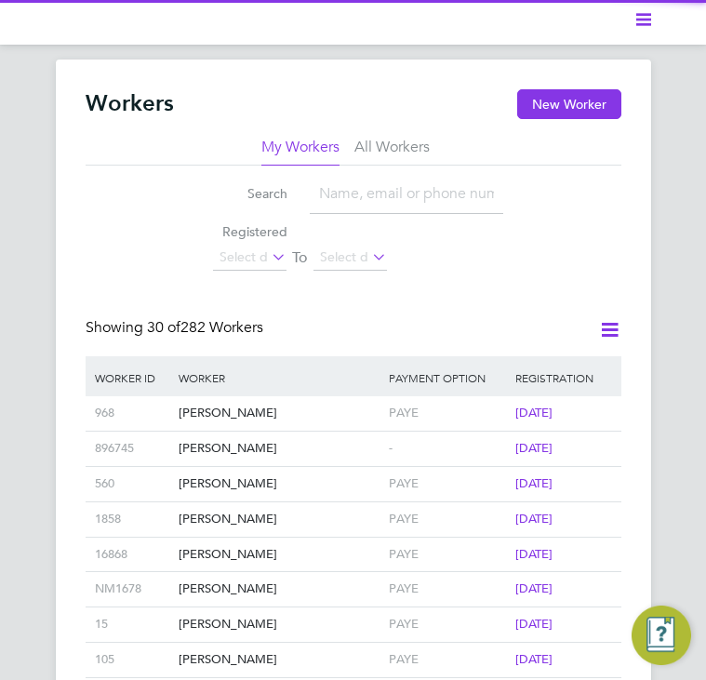  What do you see at coordinates (447, 377) in the screenshot?
I see `div: Payment Option` at bounding box center [447, 377].